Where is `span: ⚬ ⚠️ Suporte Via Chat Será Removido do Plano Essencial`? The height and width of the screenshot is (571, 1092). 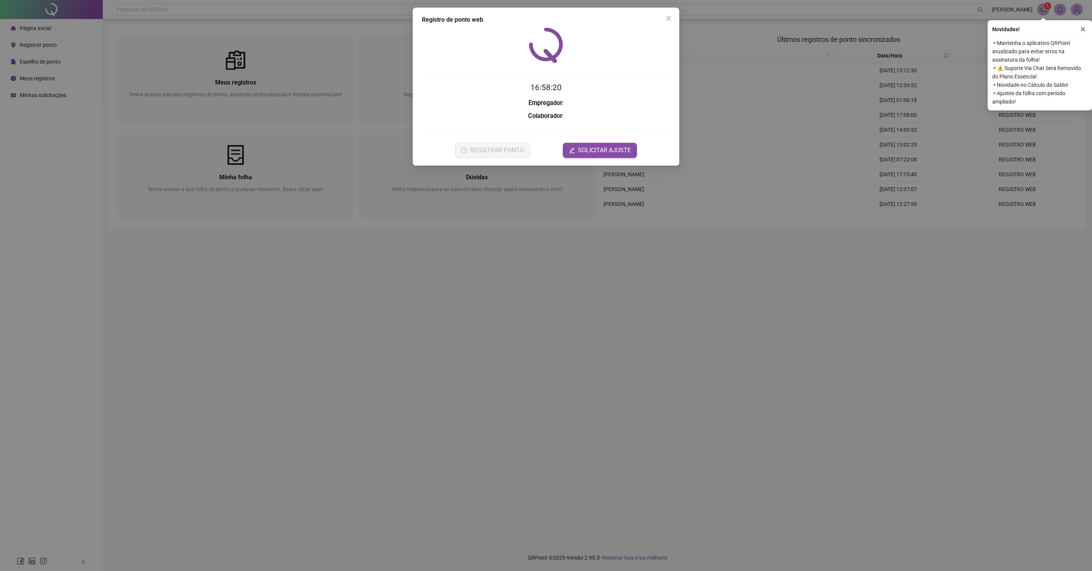 span: ⚬ ⚠️ Suporte Via Chat Será Removido do Plano Essencial is located at coordinates (1040, 72).